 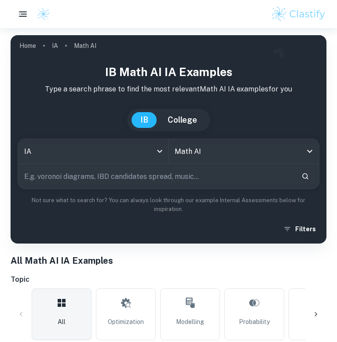 I want to click on h6: Topic, so click(x=168, y=280).